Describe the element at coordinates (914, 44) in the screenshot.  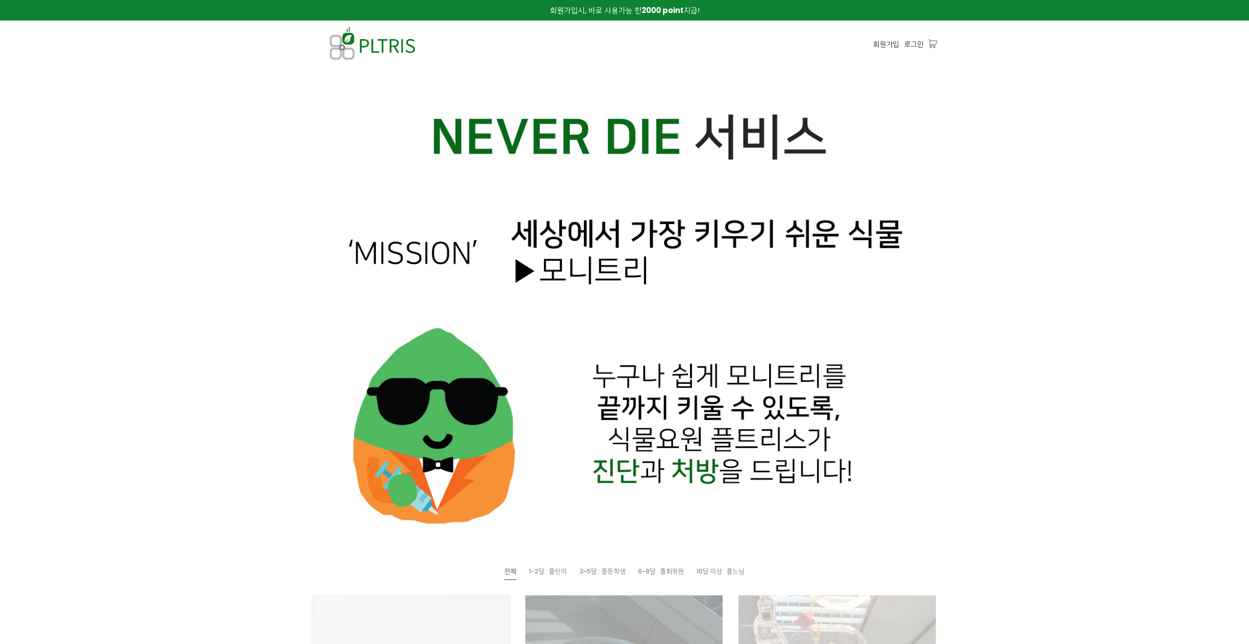
I see `a: 로그인` at that location.